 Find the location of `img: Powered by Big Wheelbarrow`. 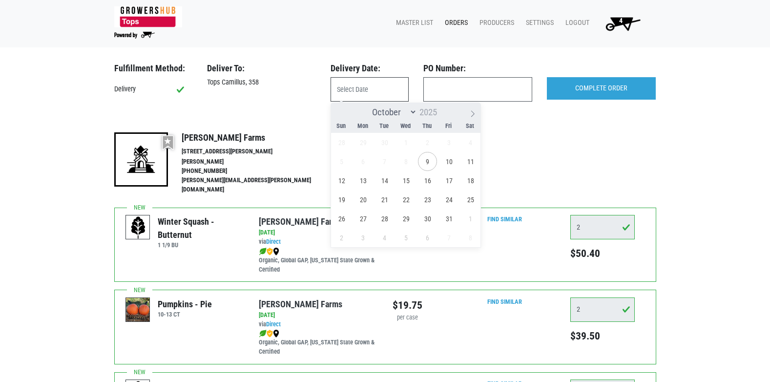

img: Powered by Big Wheelbarrow is located at coordinates (134, 35).